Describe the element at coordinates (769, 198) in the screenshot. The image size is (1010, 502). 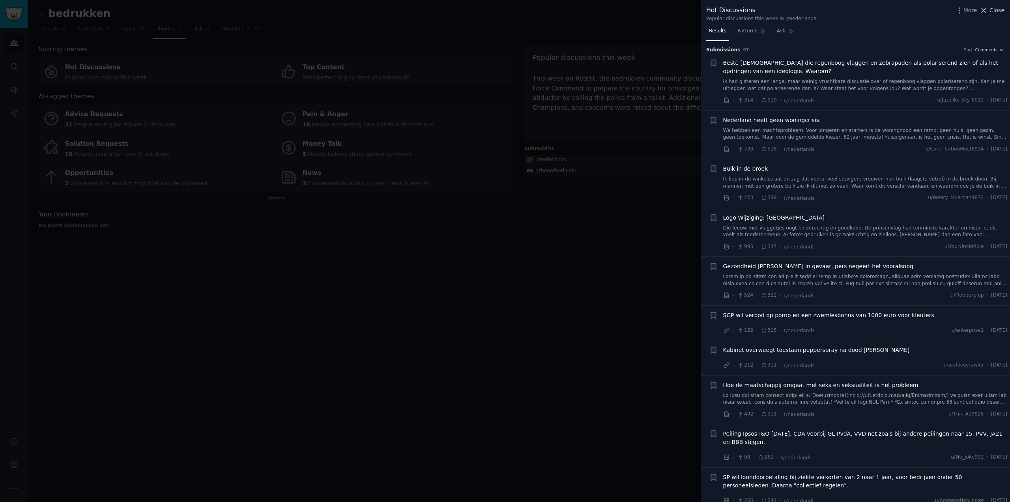
I see `span: 399` at that location.